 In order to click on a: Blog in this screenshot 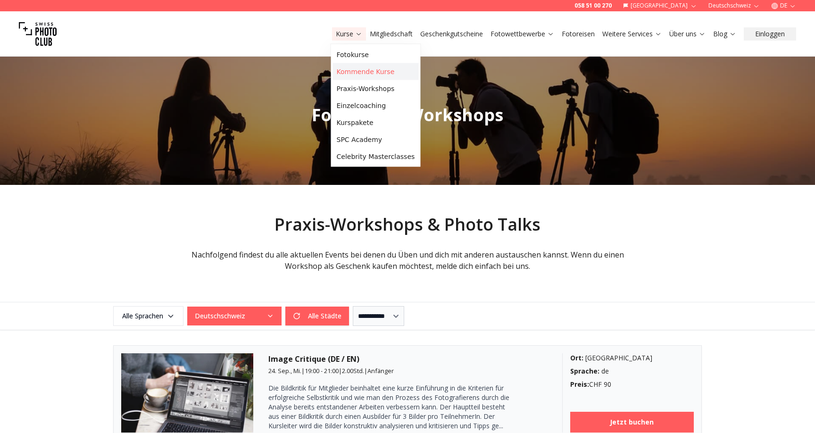, I will do `click(725, 34)`.